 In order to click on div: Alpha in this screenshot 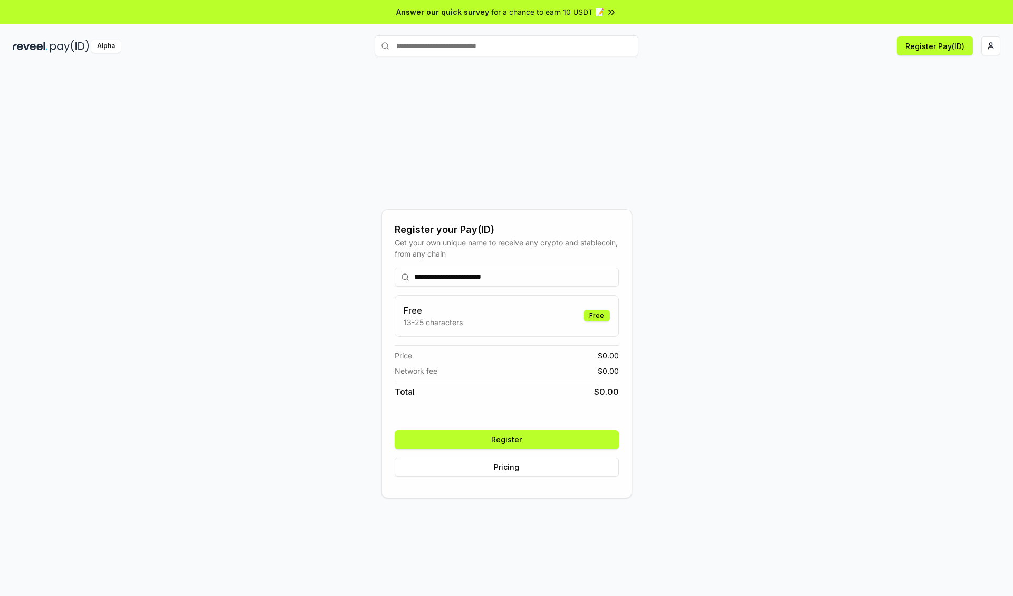, I will do `click(106, 46)`.